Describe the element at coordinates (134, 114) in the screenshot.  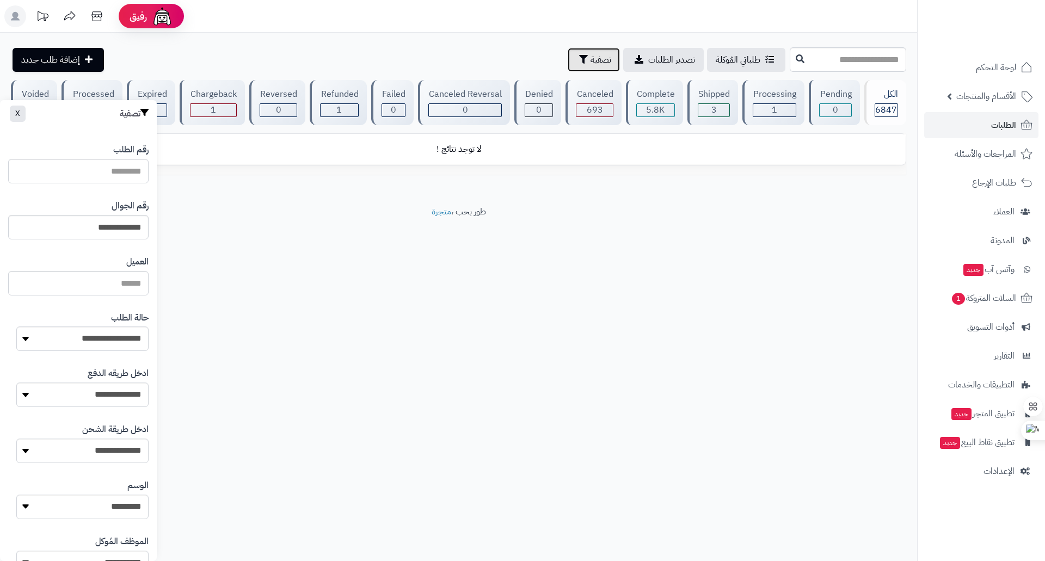
I see `h3: تصفية` at that location.